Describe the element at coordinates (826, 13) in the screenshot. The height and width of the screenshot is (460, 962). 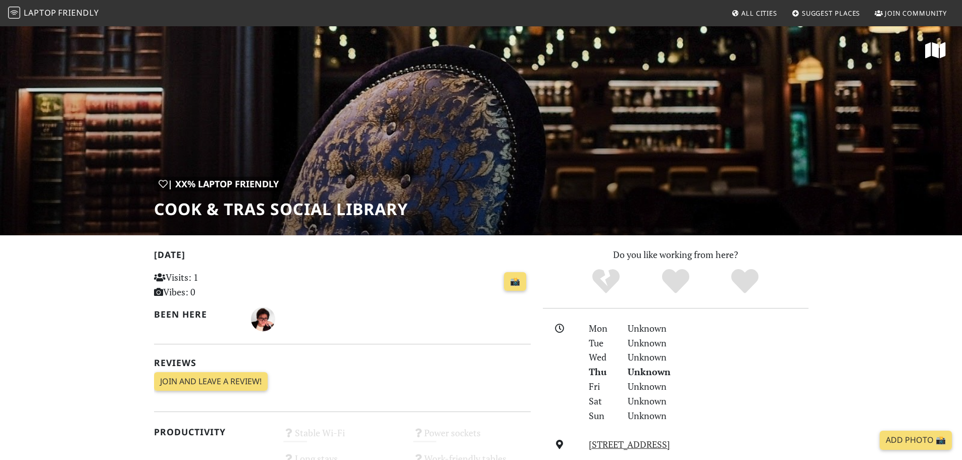
I see `a: Suggest Places` at that location.